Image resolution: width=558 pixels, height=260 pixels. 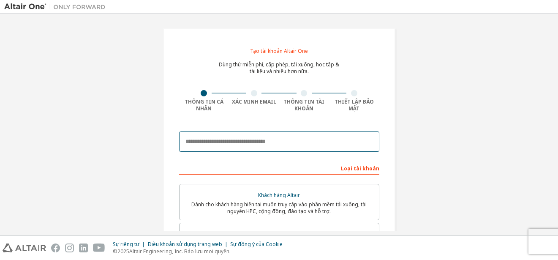 What do you see at coordinates (256, 244) in the screenshot?
I see `font: Sự đồng ý của Cookie` at bounding box center [256, 244].